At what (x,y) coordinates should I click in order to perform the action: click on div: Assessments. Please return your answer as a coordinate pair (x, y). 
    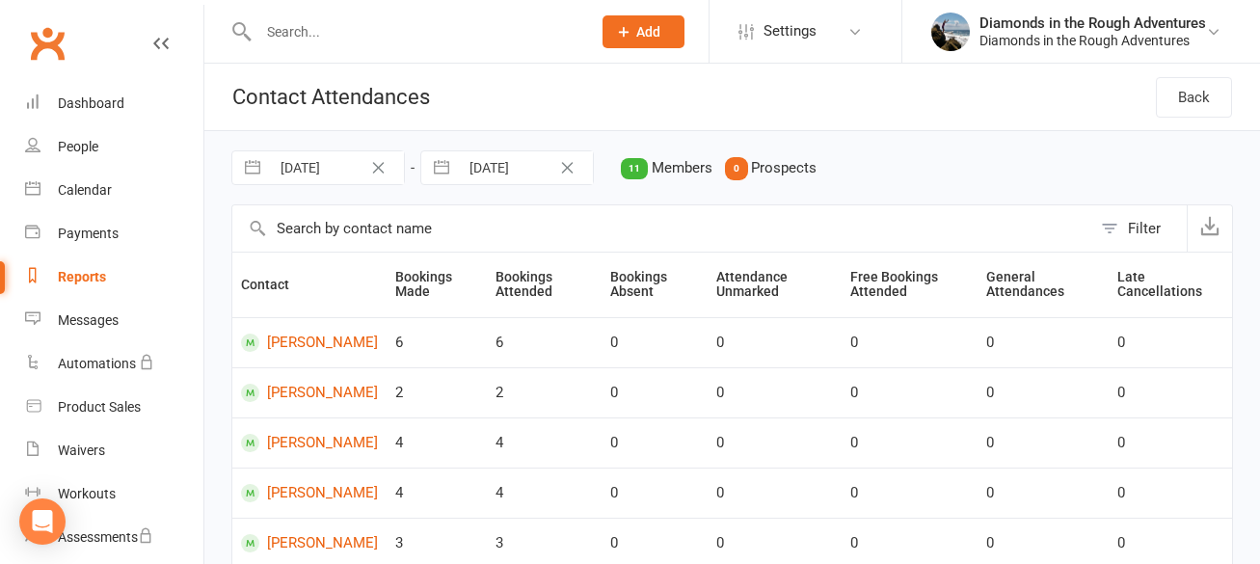
    Looking at the image, I should click on (105, 537).